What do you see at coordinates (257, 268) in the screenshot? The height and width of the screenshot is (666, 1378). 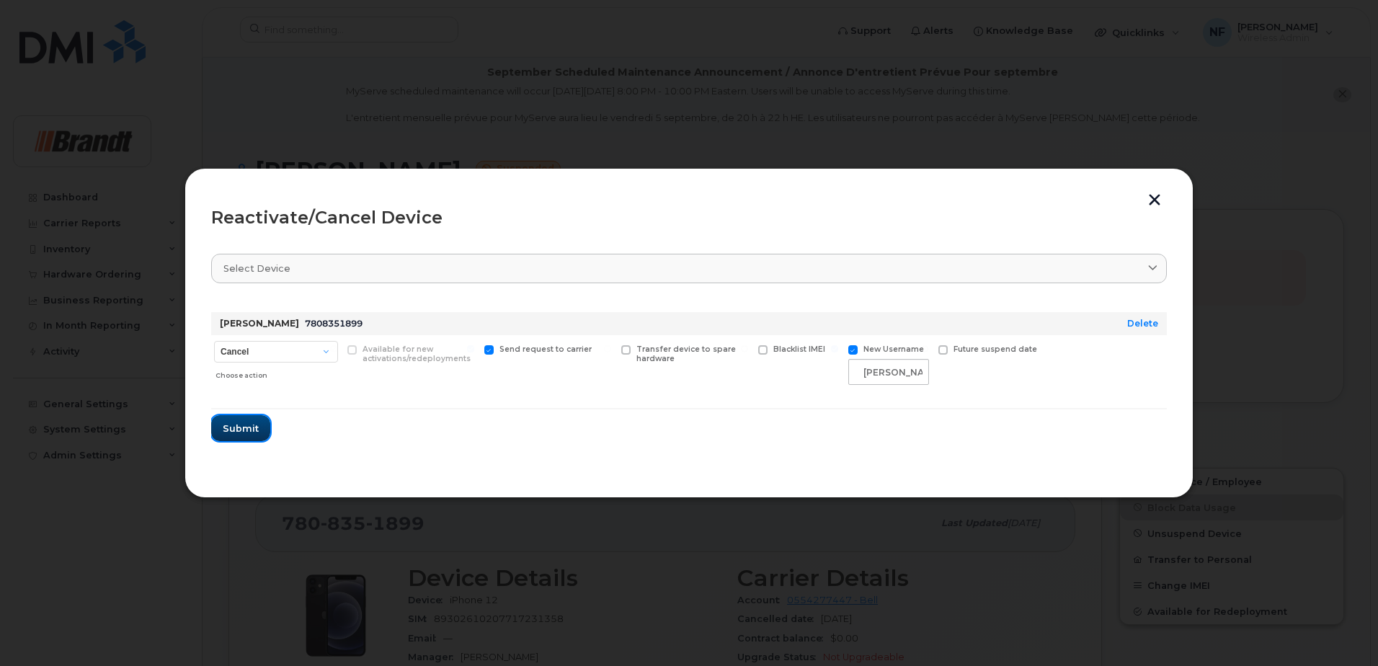 I see `span: Select device` at bounding box center [257, 268].